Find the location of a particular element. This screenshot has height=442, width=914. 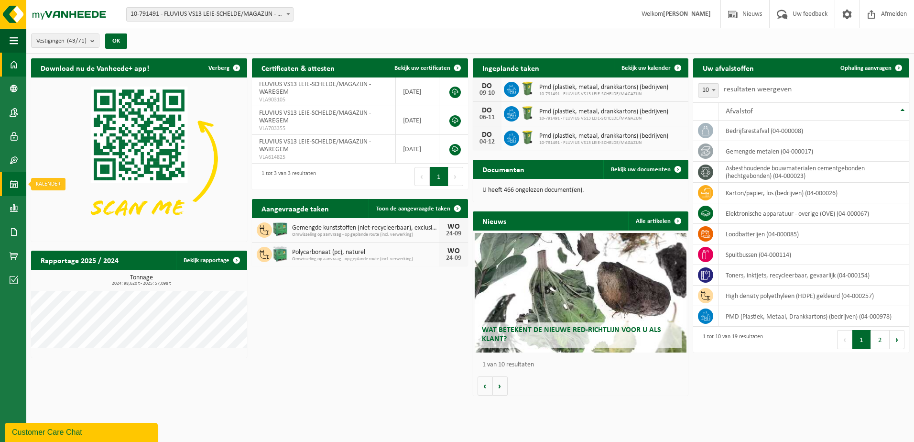

a: Bekijk rapportage is located at coordinates (211, 260).